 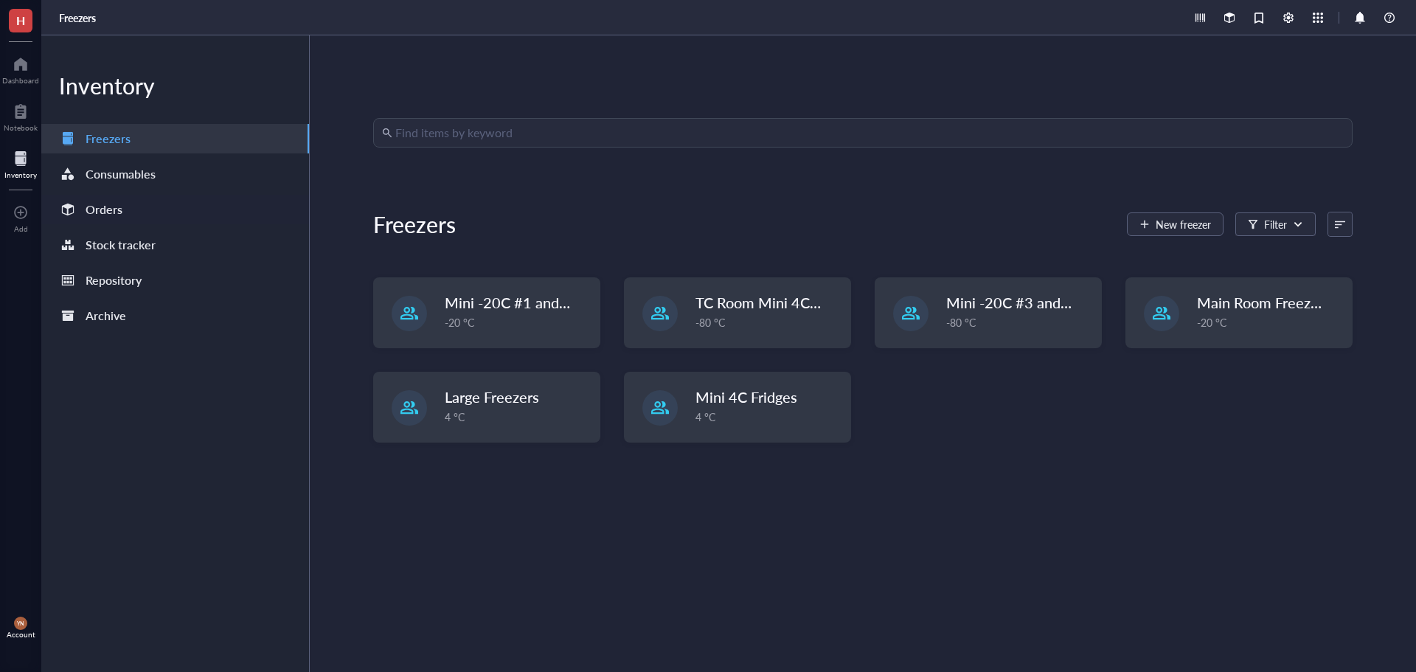 I want to click on div: Filter, so click(x=1275, y=224).